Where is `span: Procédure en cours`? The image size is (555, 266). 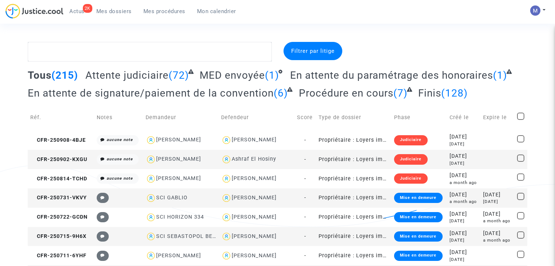 span: Procédure en cours is located at coordinates (346, 93).